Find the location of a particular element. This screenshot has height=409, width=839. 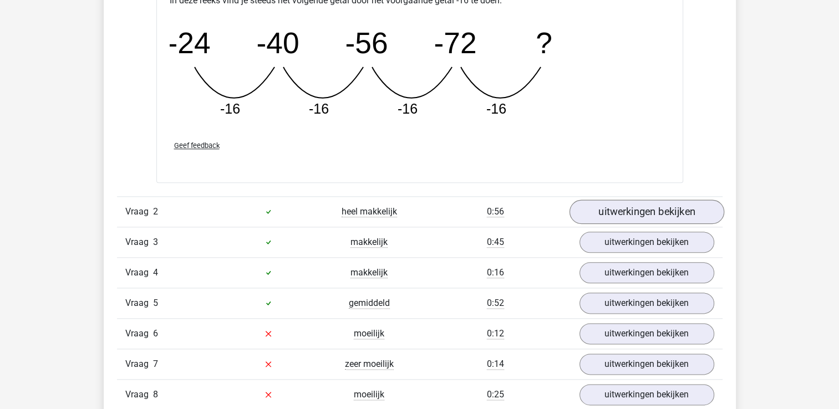

span: gemiddeld is located at coordinates (369, 303).